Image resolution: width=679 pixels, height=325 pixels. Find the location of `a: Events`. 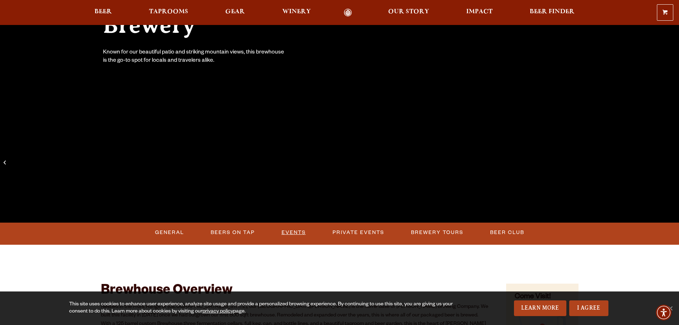

a: Events is located at coordinates (294, 232).